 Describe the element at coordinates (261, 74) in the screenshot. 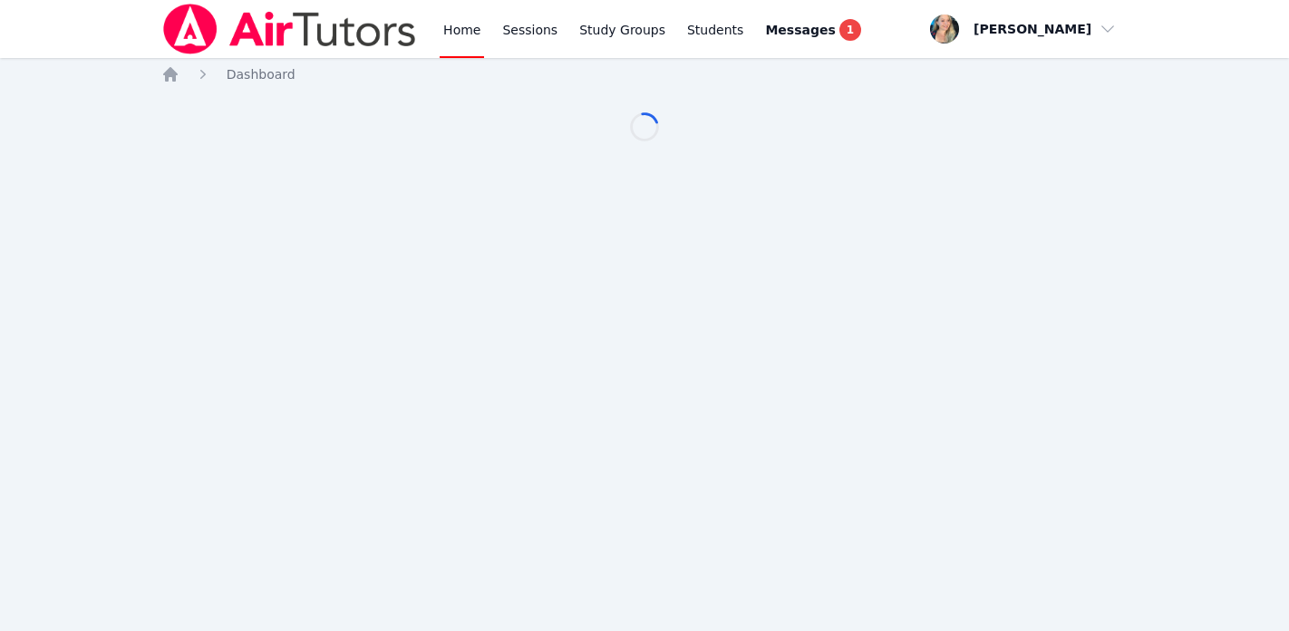

I see `a: Dashboard` at that location.